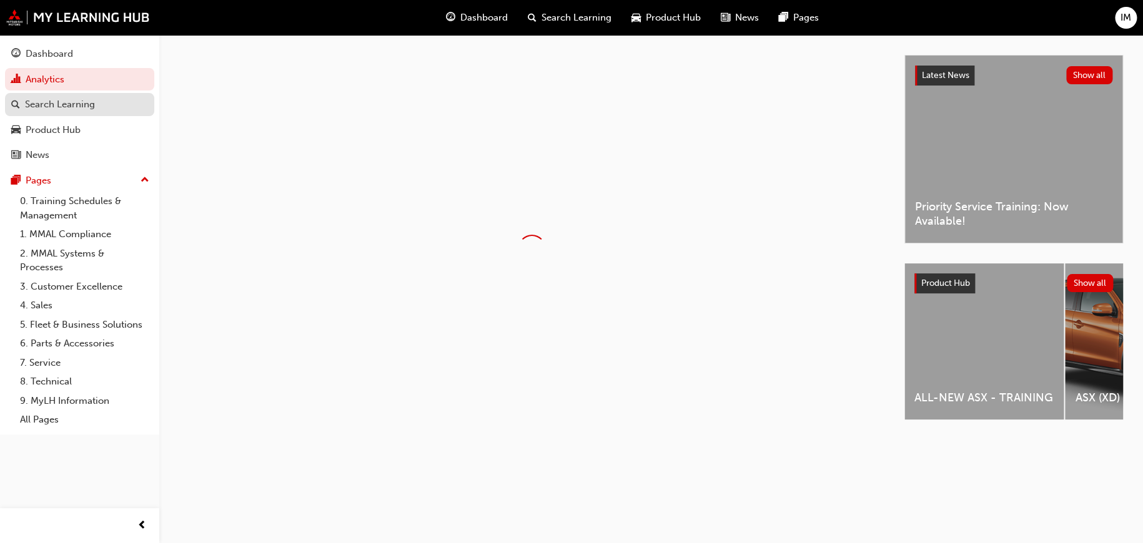 This screenshot has height=543, width=1143. I want to click on a: 3. Customer Excellence, so click(84, 287).